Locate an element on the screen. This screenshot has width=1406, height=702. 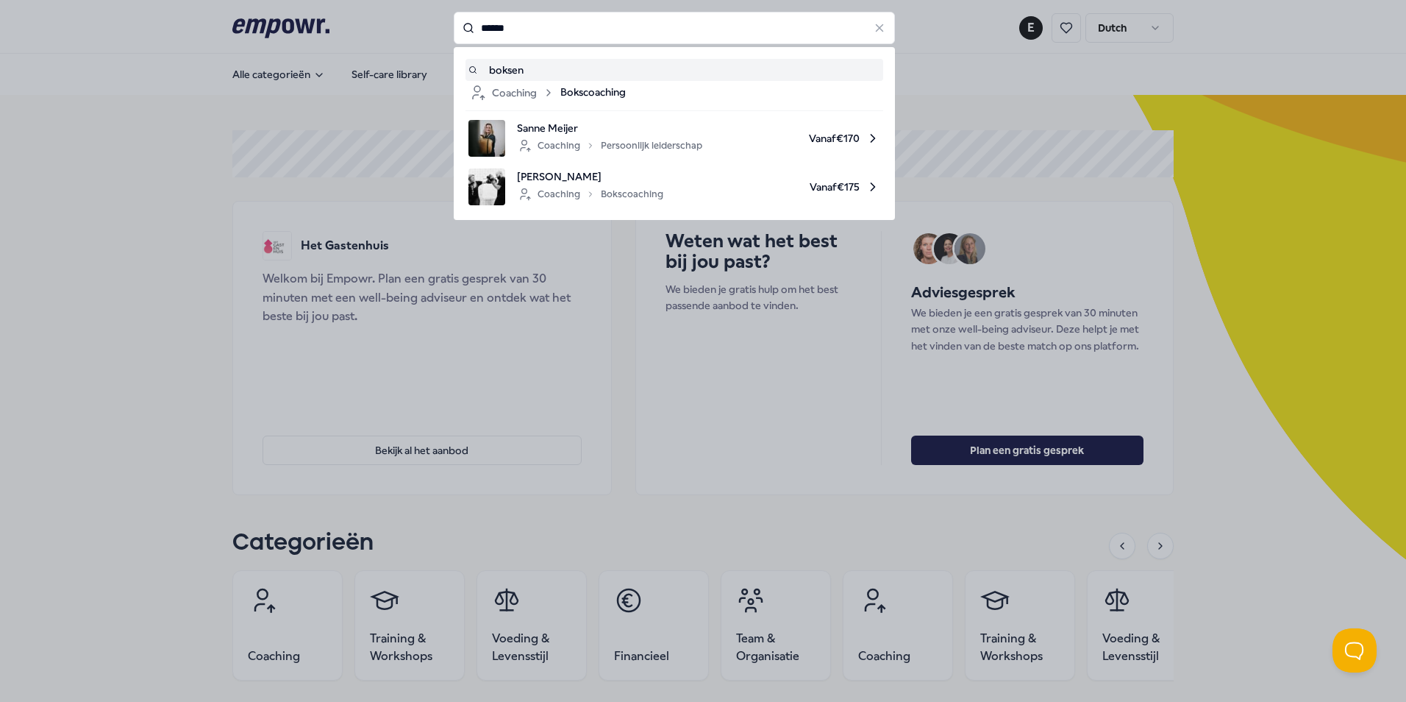
span: Vanaf € 175 is located at coordinates (778, 187).